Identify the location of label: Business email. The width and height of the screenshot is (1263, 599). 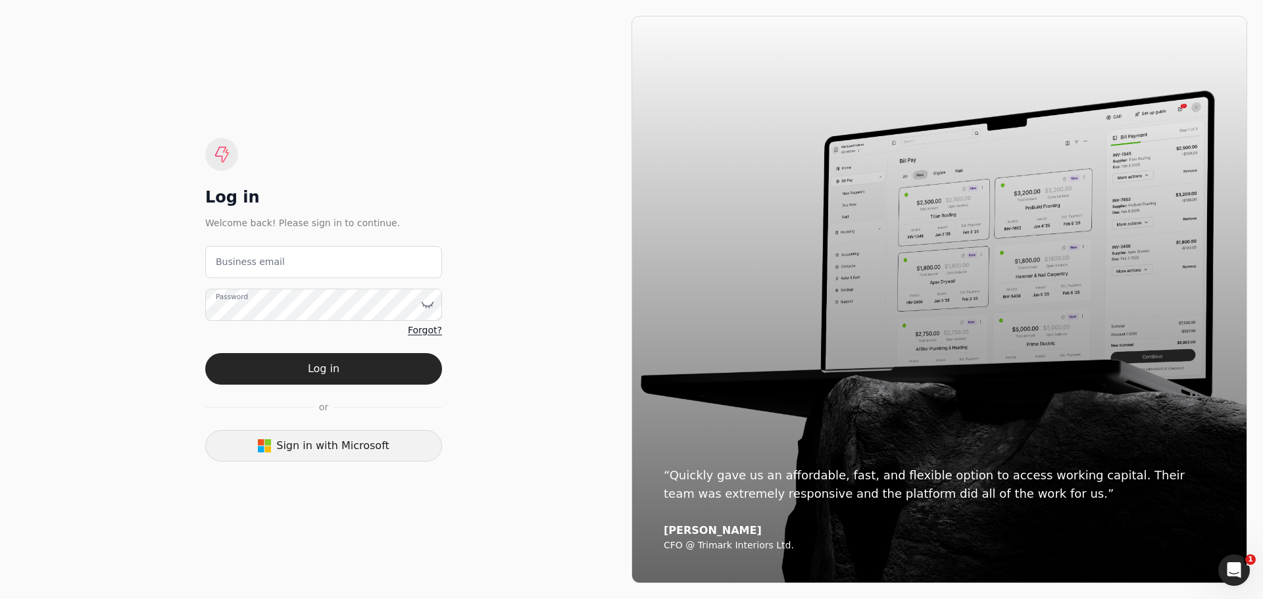
(250, 262).